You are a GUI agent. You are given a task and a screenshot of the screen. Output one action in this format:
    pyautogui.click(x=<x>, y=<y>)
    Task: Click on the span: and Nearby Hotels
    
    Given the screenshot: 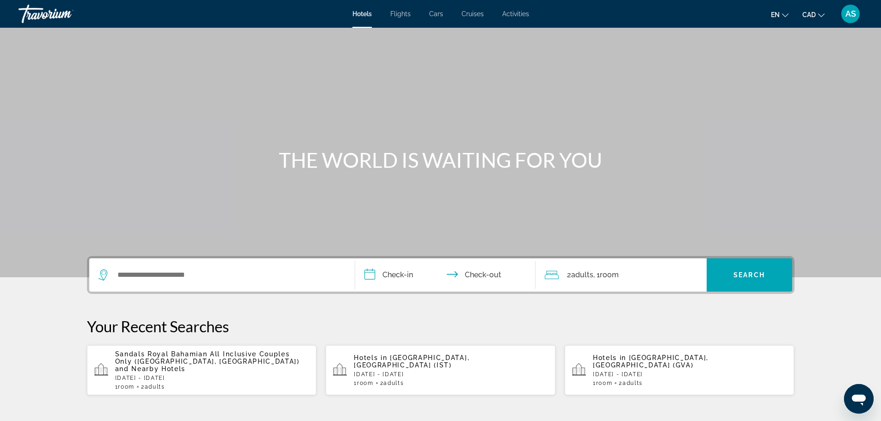 What is the action you would take?
    pyautogui.click(x=150, y=369)
    